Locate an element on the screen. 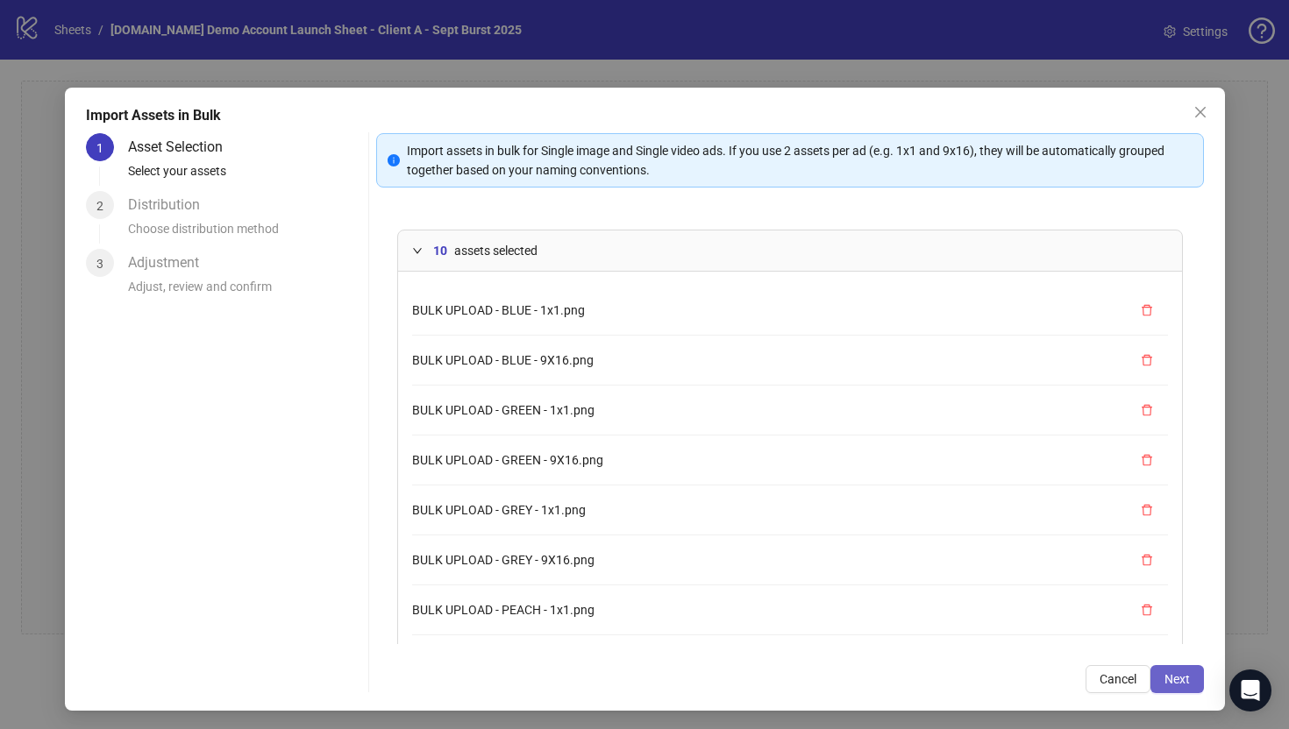  span: 2 is located at coordinates (100, 206).